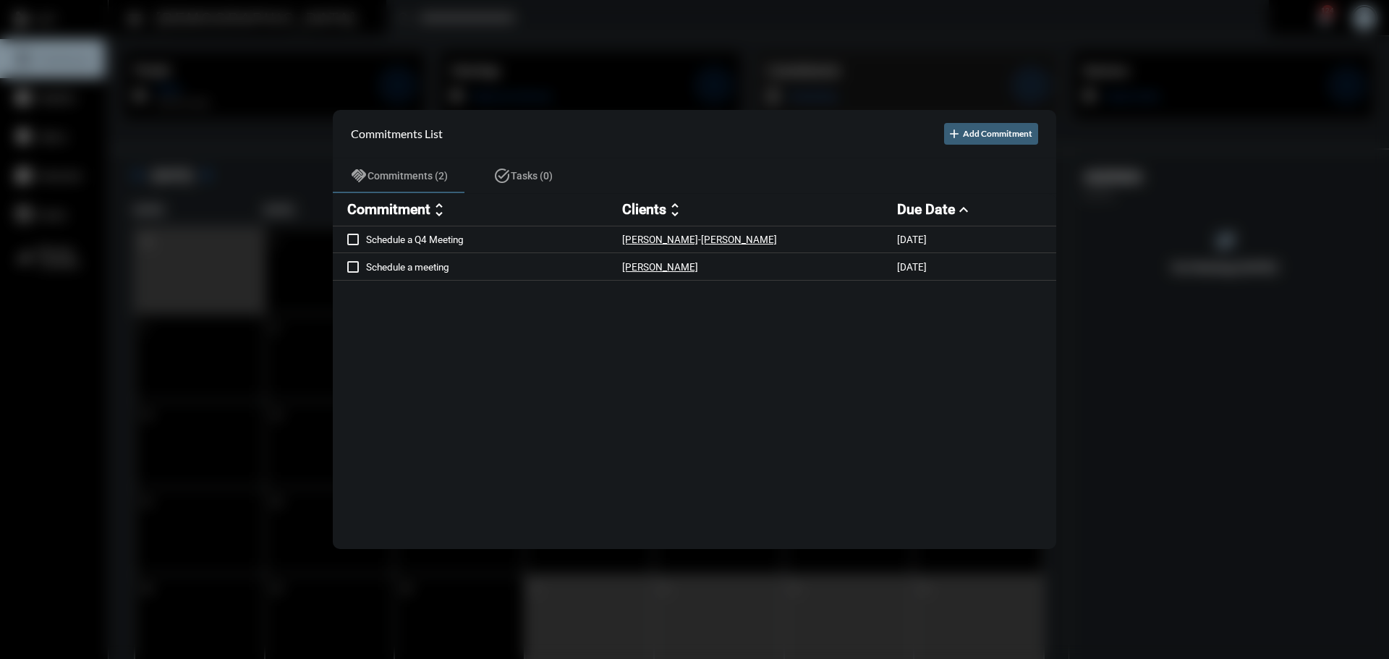  What do you see at coordinates (532, 176) in the screenshot?
I see `span: Tasks (0)` at bounding box center [532, 176].